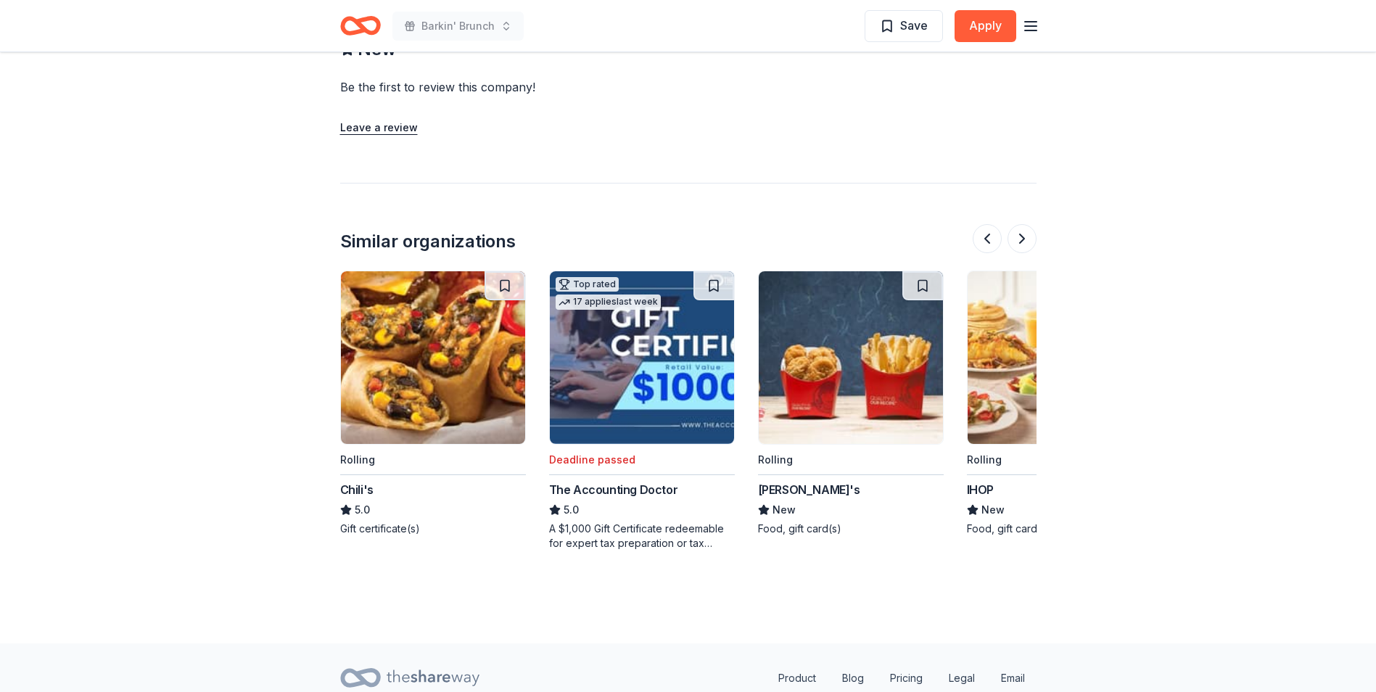 This screenshot has width=1376, height=692. Describe the element at coordinates (587, 284) in the screenshot. I see `div: Top rated` at that location.